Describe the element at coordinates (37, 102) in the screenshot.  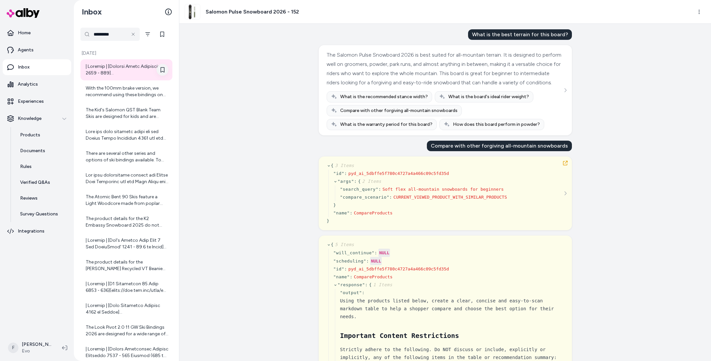
I see `a: Experiences` at that location.